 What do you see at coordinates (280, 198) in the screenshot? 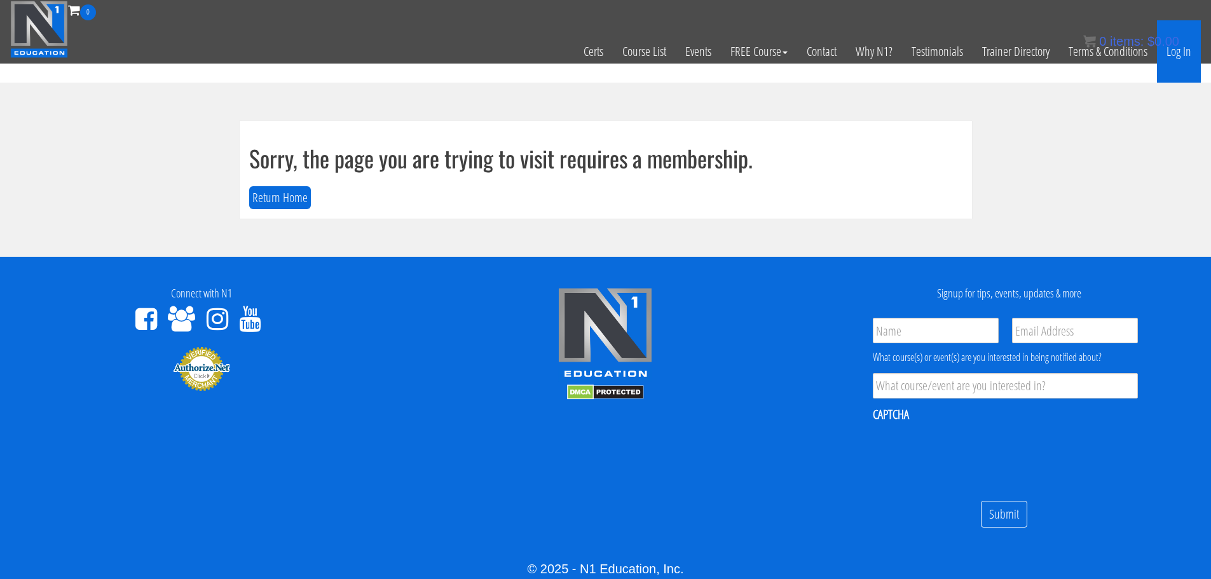
I see `a: Return Home` at bounding box center [280, 198].